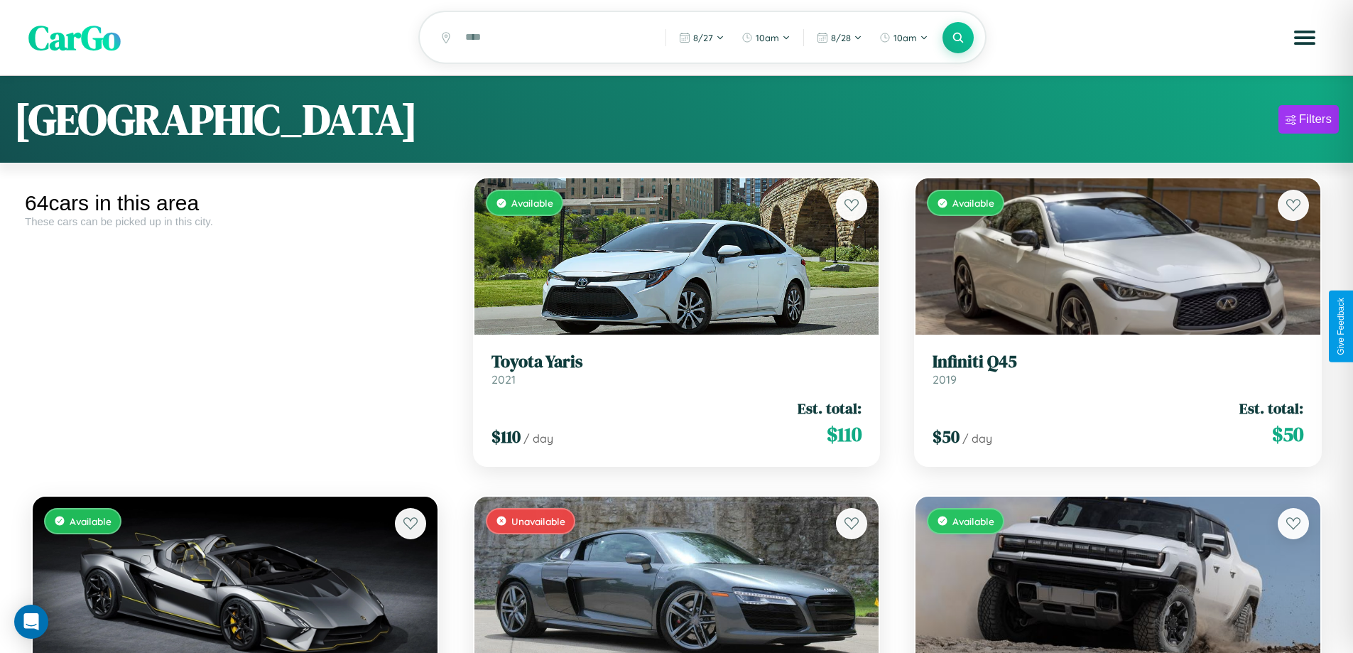 The height and width of the screenshot is (653, 1353). I want to click on span: 2019, so click(945, 379).